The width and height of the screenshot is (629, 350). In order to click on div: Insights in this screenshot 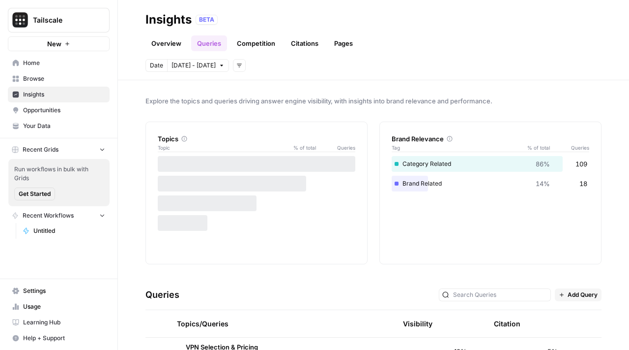, I will do `click(169, 20)`.